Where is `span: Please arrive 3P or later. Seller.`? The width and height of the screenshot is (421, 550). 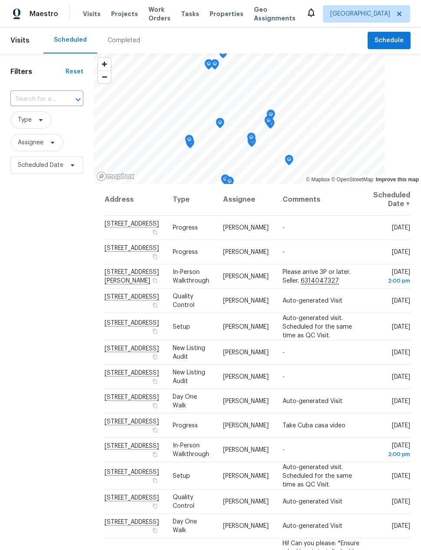
span: Please arrive 3P or later. Seller. is located at coordinates (317, 276).